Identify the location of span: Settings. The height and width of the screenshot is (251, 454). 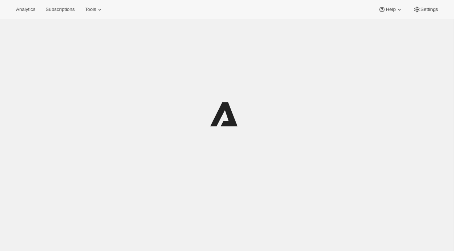
(429, 9).